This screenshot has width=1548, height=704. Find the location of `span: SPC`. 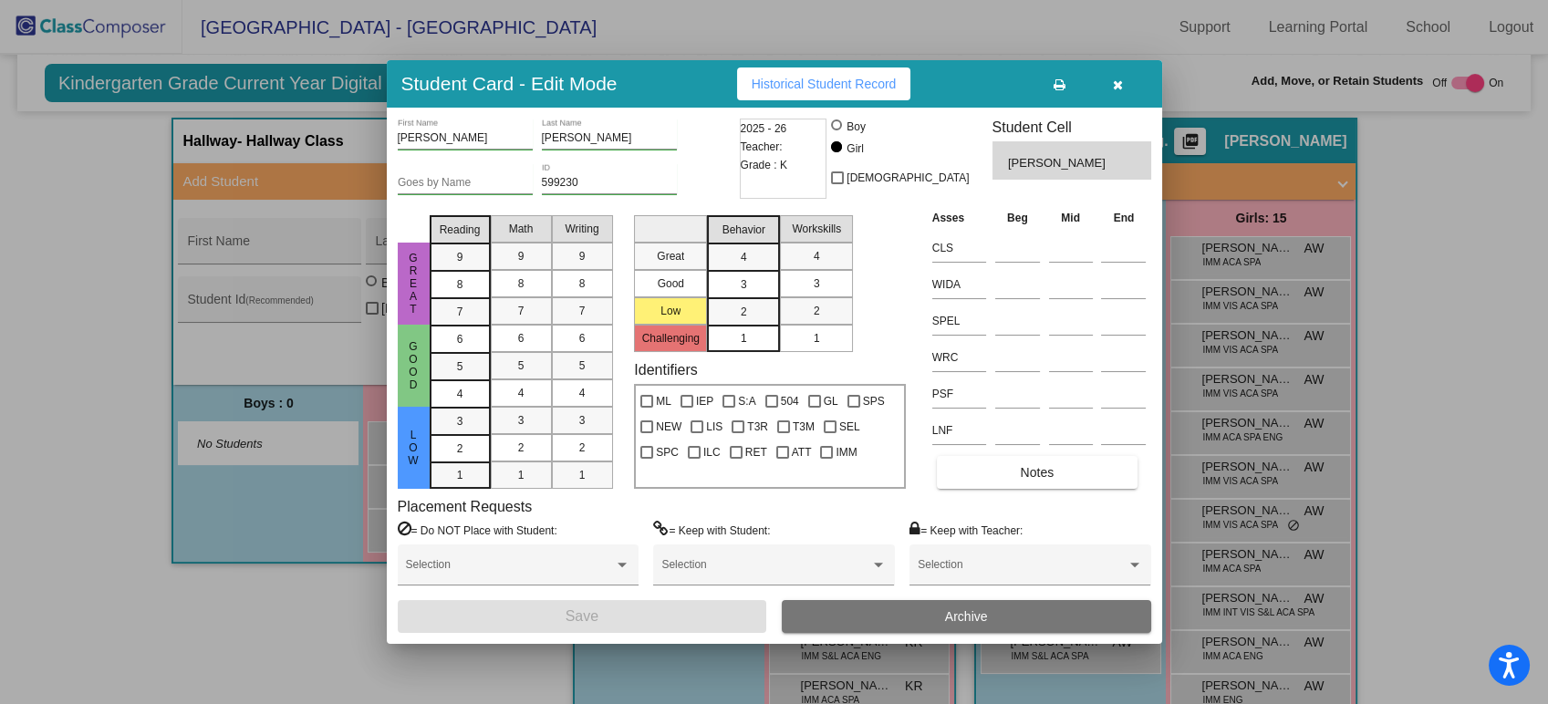

span: SPC is located at coordinates (667, 452).